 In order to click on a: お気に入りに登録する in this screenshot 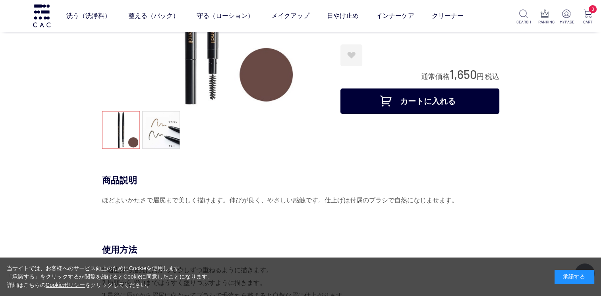, I will do `click(351, 55)`.